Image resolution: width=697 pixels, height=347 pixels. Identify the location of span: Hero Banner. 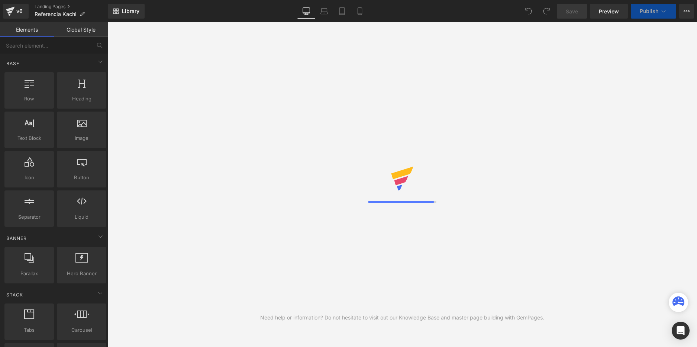
(81, 273).